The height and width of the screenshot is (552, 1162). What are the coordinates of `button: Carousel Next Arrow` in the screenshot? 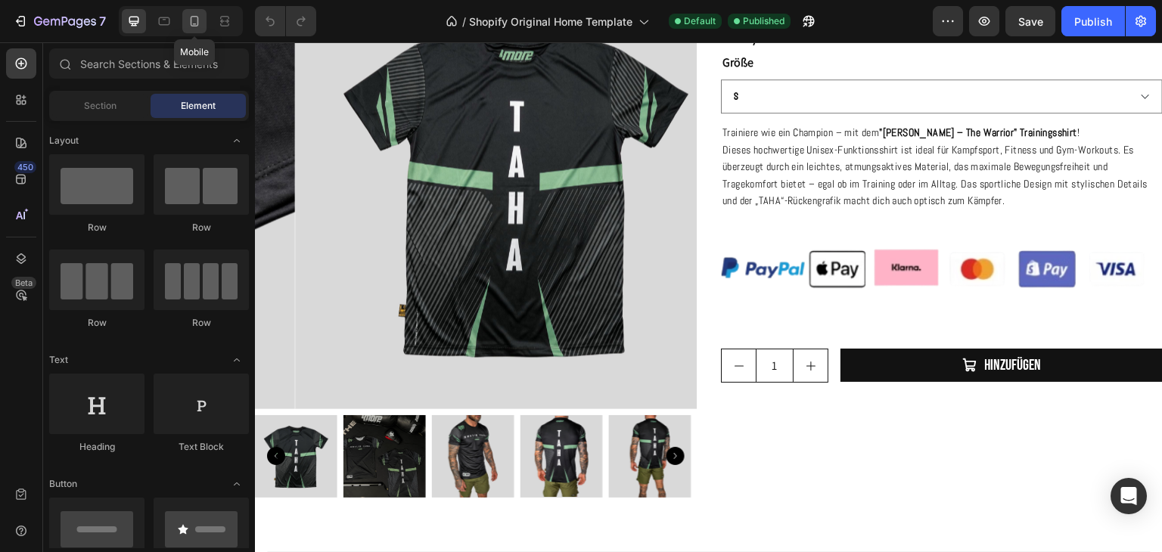 It's located at (421, 414).